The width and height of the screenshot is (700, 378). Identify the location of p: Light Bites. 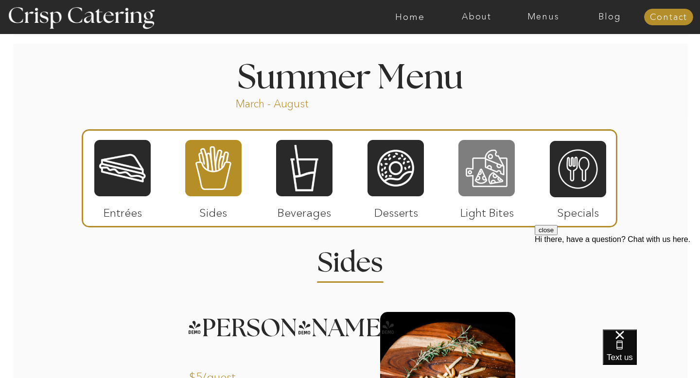
(487, 211).